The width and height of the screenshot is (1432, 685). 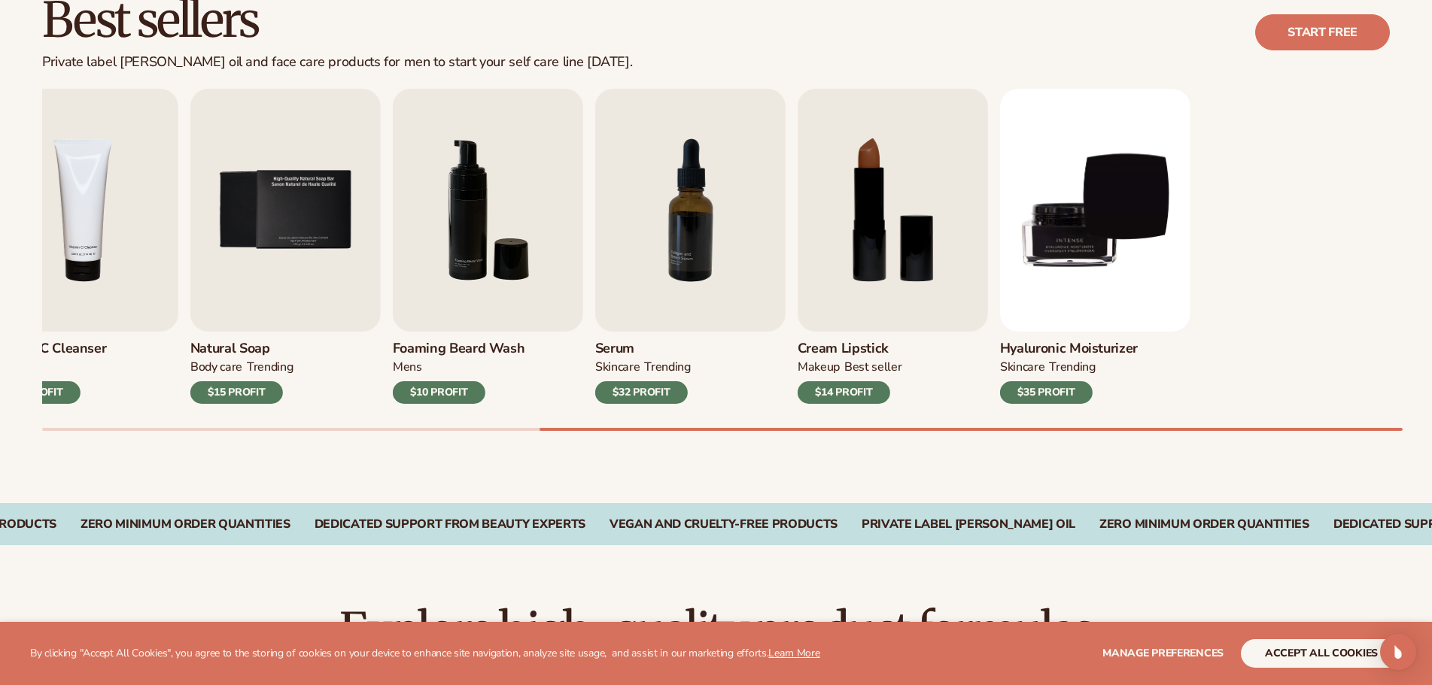 What do you see at coordinates (1068, 349) in the screenshot?
I see `h3: Hyaluronic moisturizer` at bounding box center [1068, 349].